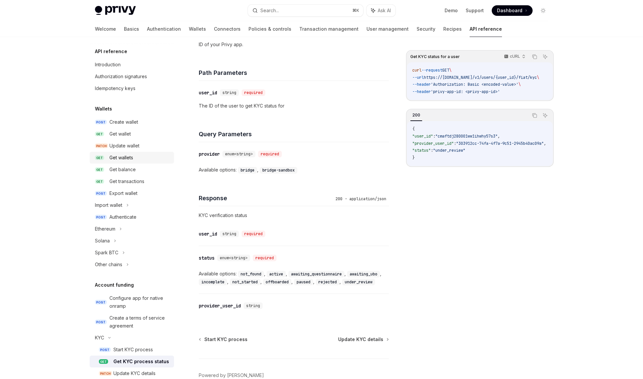 This screenshot has width=643, height=379. I want to click on a: API reference, so click(486, 29).